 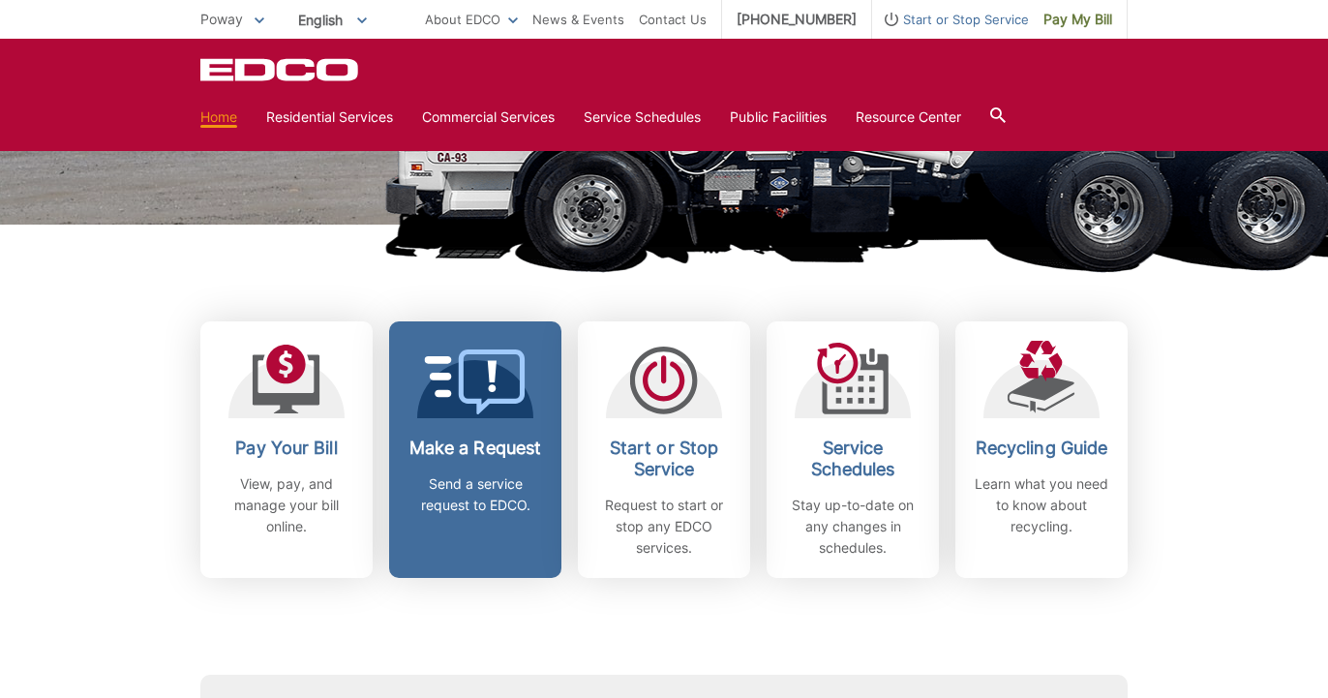 What do you see at coordinates (475, 448) in the screenshot?
I see `h2: Make a Request` at bounding box center [475, 448].